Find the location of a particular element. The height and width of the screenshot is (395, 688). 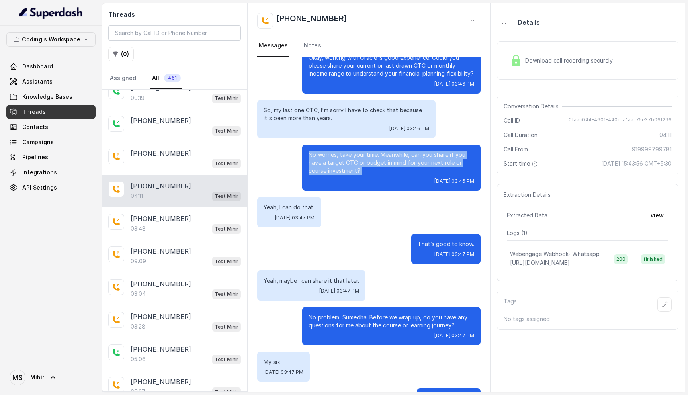

p: 09:09 is located at coordinates (138, 261).